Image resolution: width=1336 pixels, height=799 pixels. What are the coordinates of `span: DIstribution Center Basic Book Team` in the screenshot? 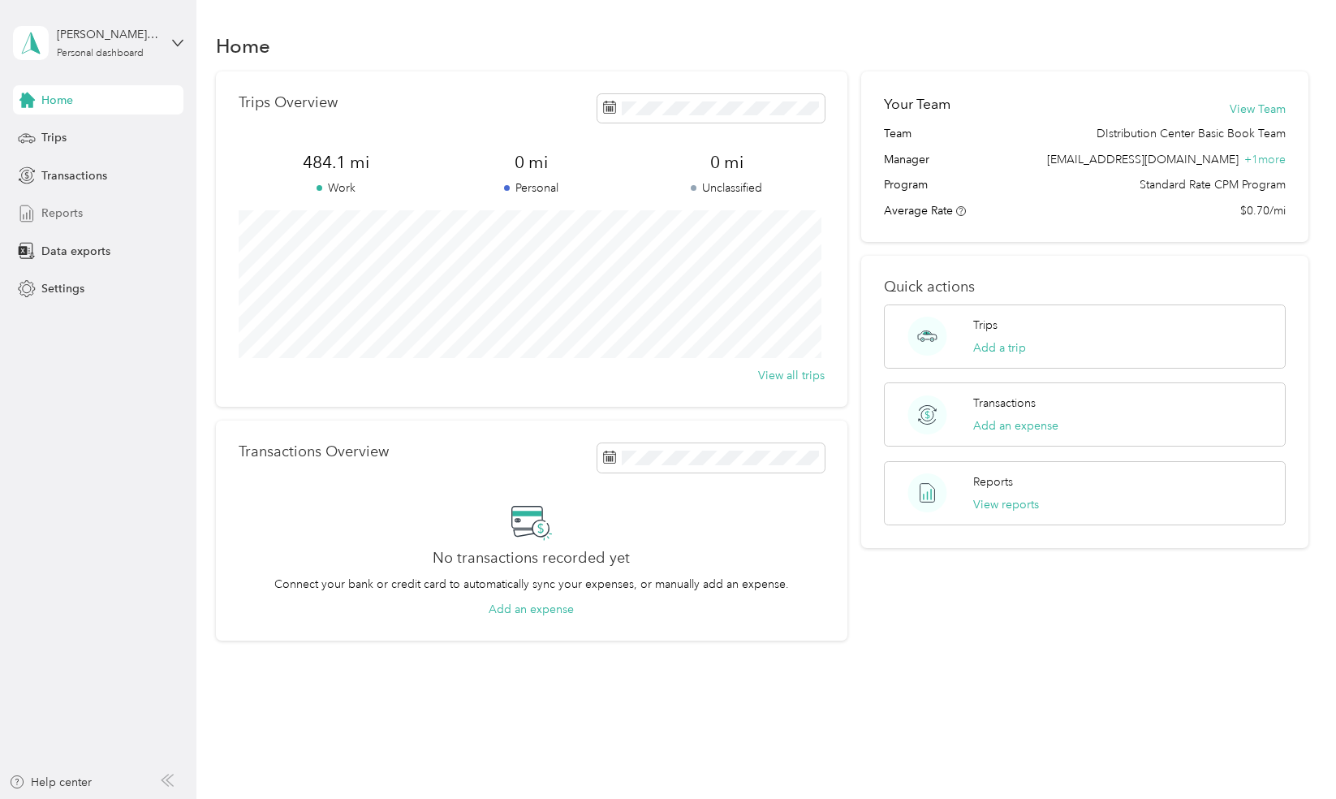 It's located at (1191, 133).